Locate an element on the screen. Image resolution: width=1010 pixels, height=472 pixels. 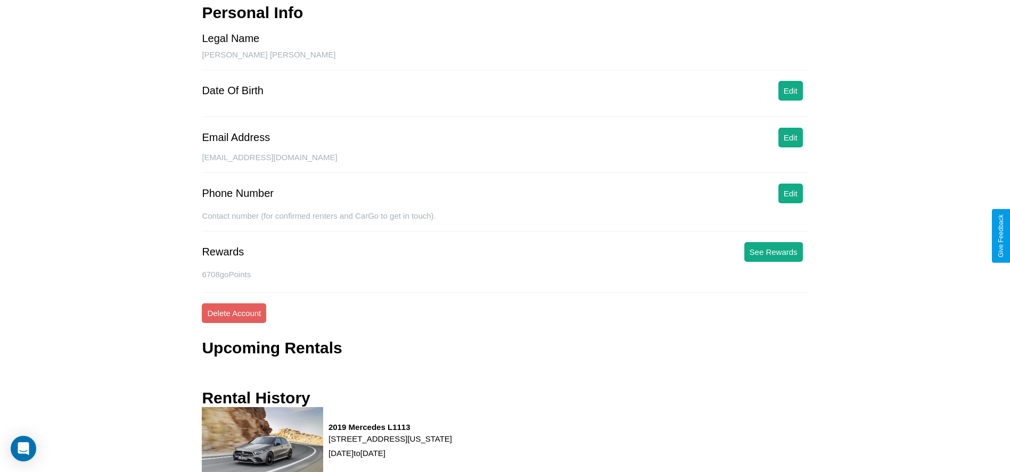
p: 6708 goPoints is located at coordinates (505, 274).